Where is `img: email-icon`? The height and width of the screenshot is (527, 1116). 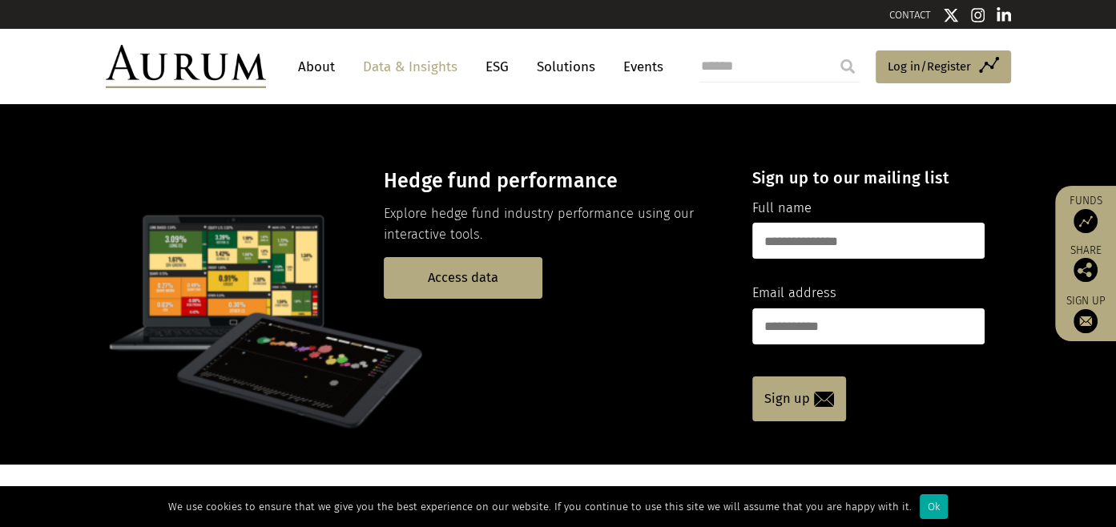
img: email-icon is located at coordinates (824, 399).